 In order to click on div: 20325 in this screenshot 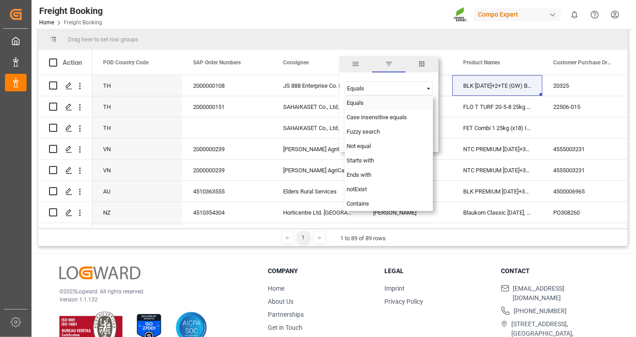, I will do `click(588, 86)`.